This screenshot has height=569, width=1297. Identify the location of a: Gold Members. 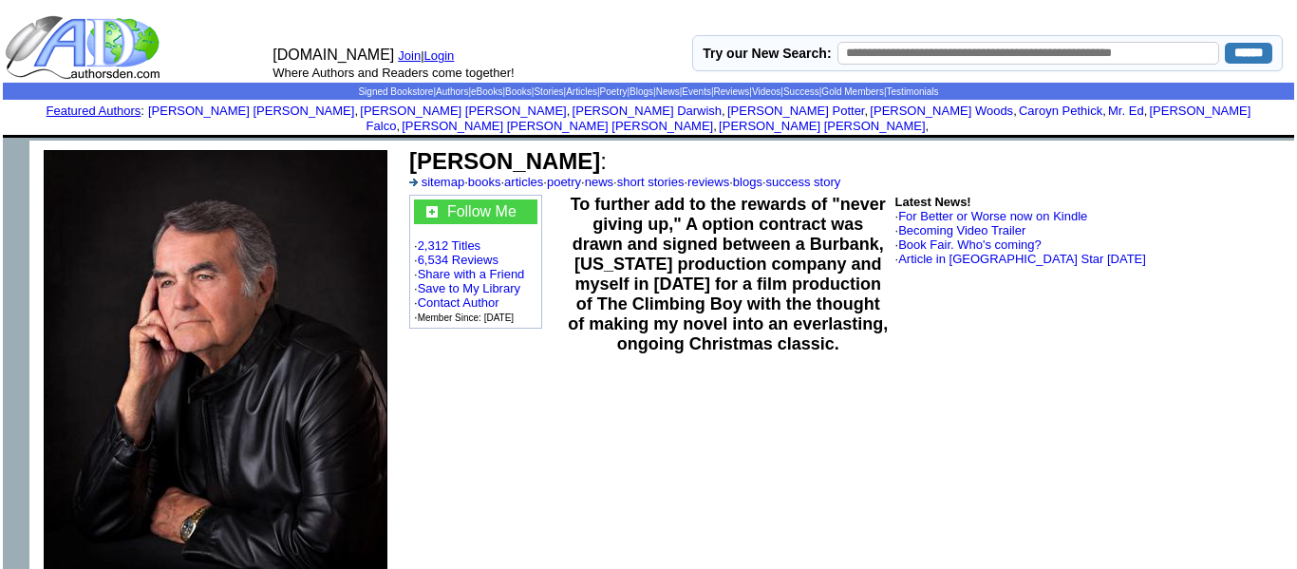
(853, 91).